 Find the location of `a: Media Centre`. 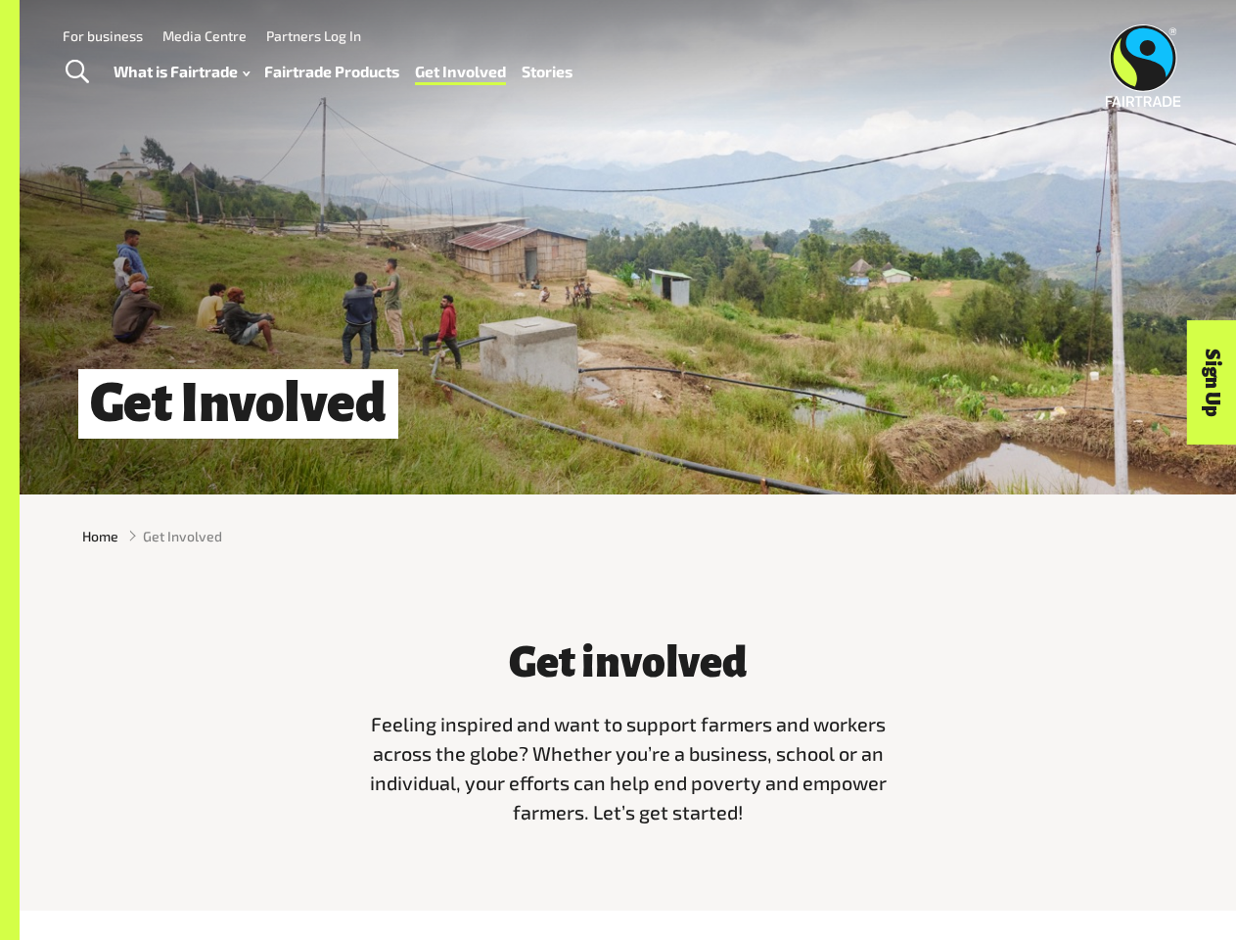

a: Media Centre is located at coordinates (205, 35).